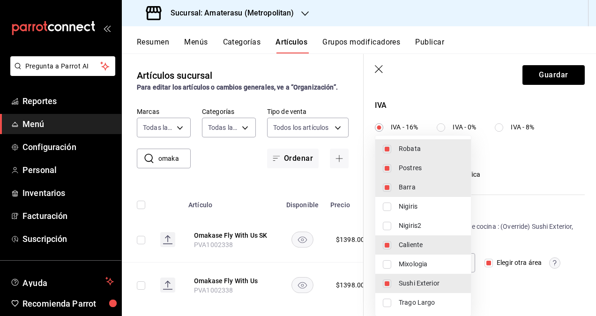  I want to click on span: Robata, so click(431, 148).